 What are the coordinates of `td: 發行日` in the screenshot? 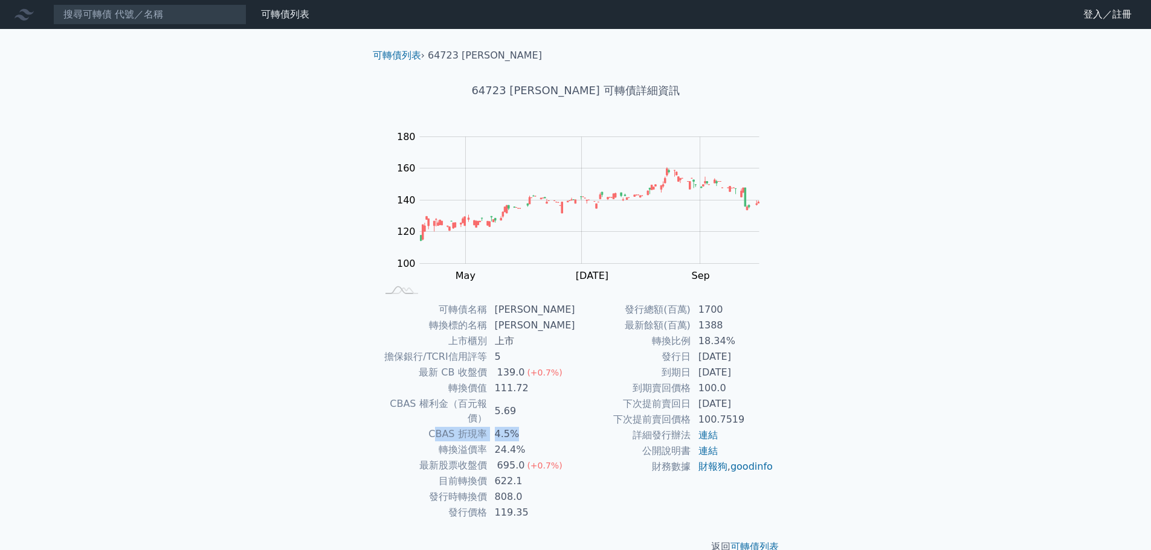 It's located at (633, 357).